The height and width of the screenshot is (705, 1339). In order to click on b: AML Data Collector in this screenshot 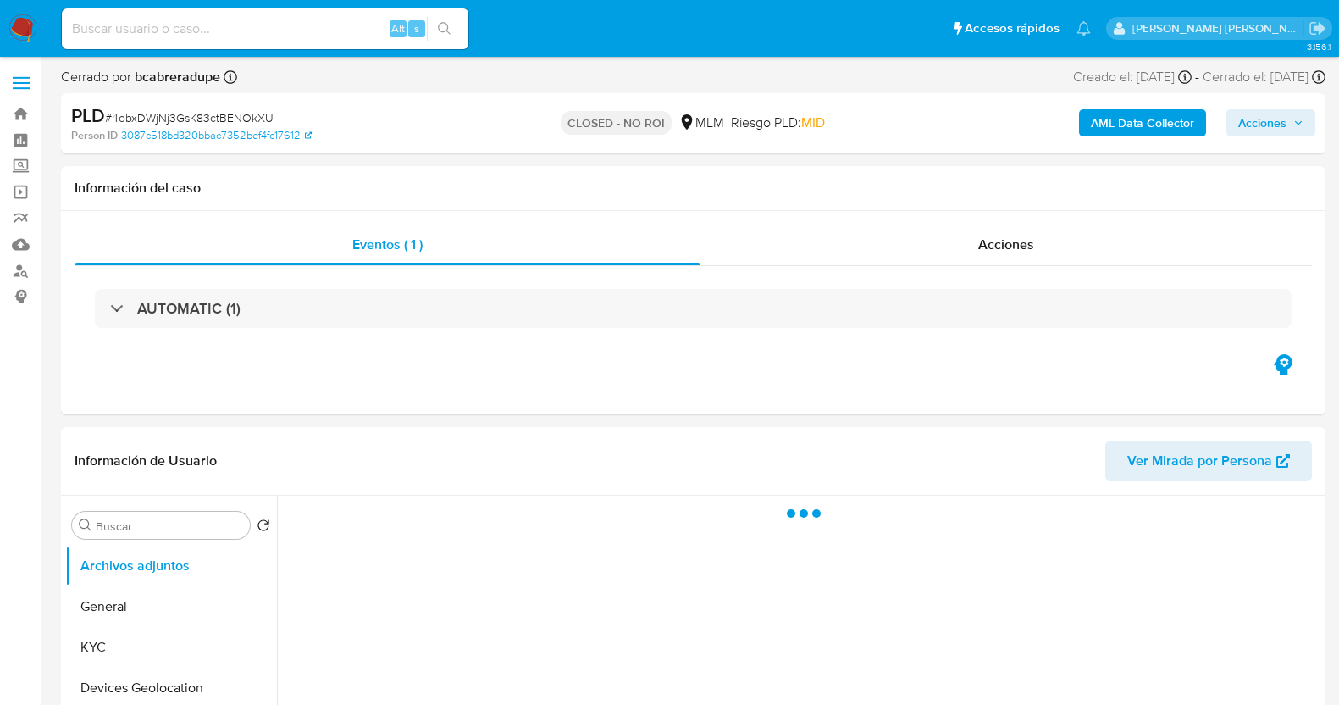, I will do `click(1143, 123)`.